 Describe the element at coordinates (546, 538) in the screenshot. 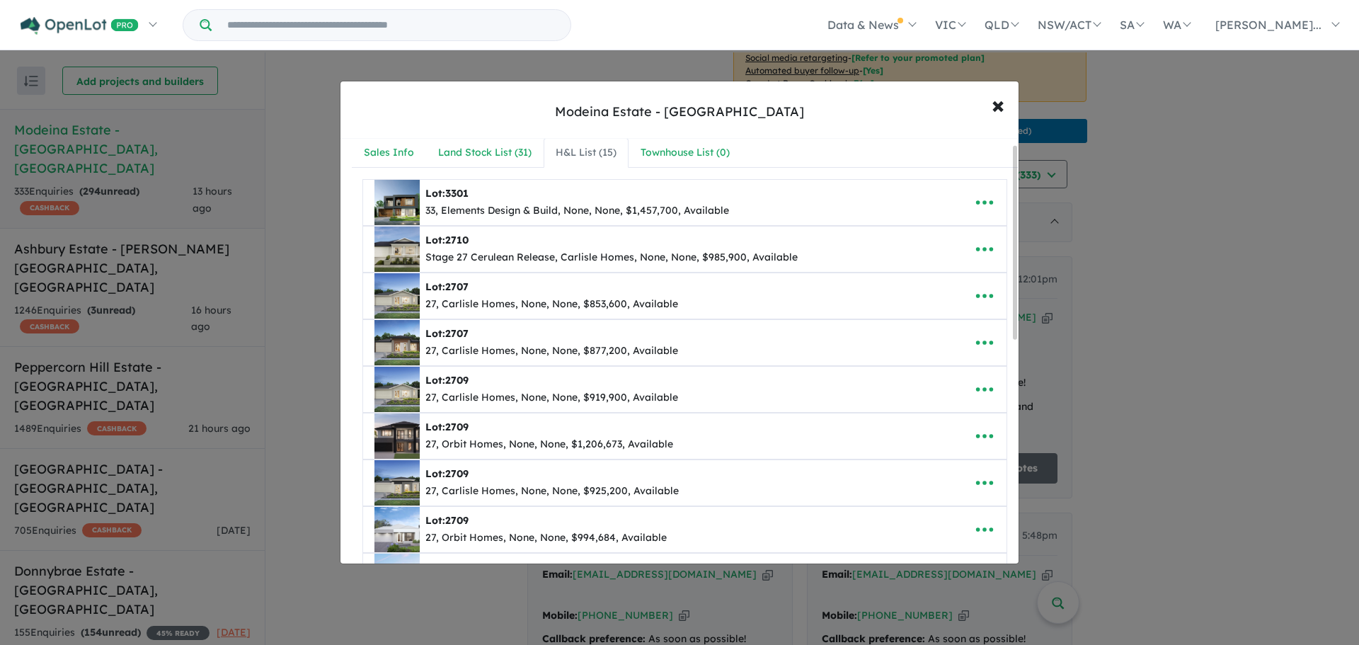

I see `div: 27, Orbit Homes, None, None, $994,684, Available` at that location.